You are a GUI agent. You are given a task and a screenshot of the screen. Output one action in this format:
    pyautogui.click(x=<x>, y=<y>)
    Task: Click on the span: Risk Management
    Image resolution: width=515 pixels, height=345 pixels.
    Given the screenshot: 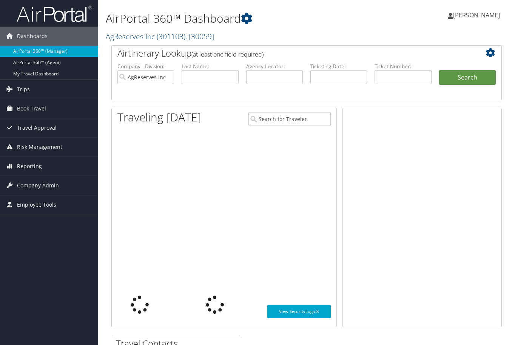 What is the action you would take?
    pyautogui.click(x=40, y=147)
    